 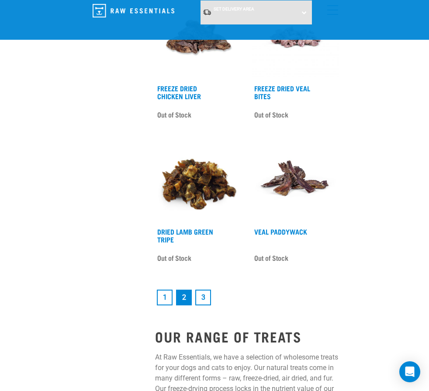 What do you see at coordinates (410, 372) in the screenshot?
I see `div: Open Intercom Messenger` at bounding box center [410, 372].